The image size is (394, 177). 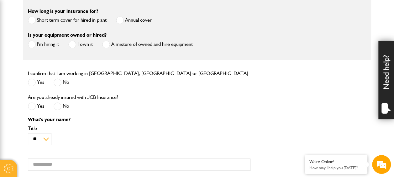 What do you see at coordinates (139, 119) in the screenshot?
I see `p: What's your name?` at bounding box center [139, 119].